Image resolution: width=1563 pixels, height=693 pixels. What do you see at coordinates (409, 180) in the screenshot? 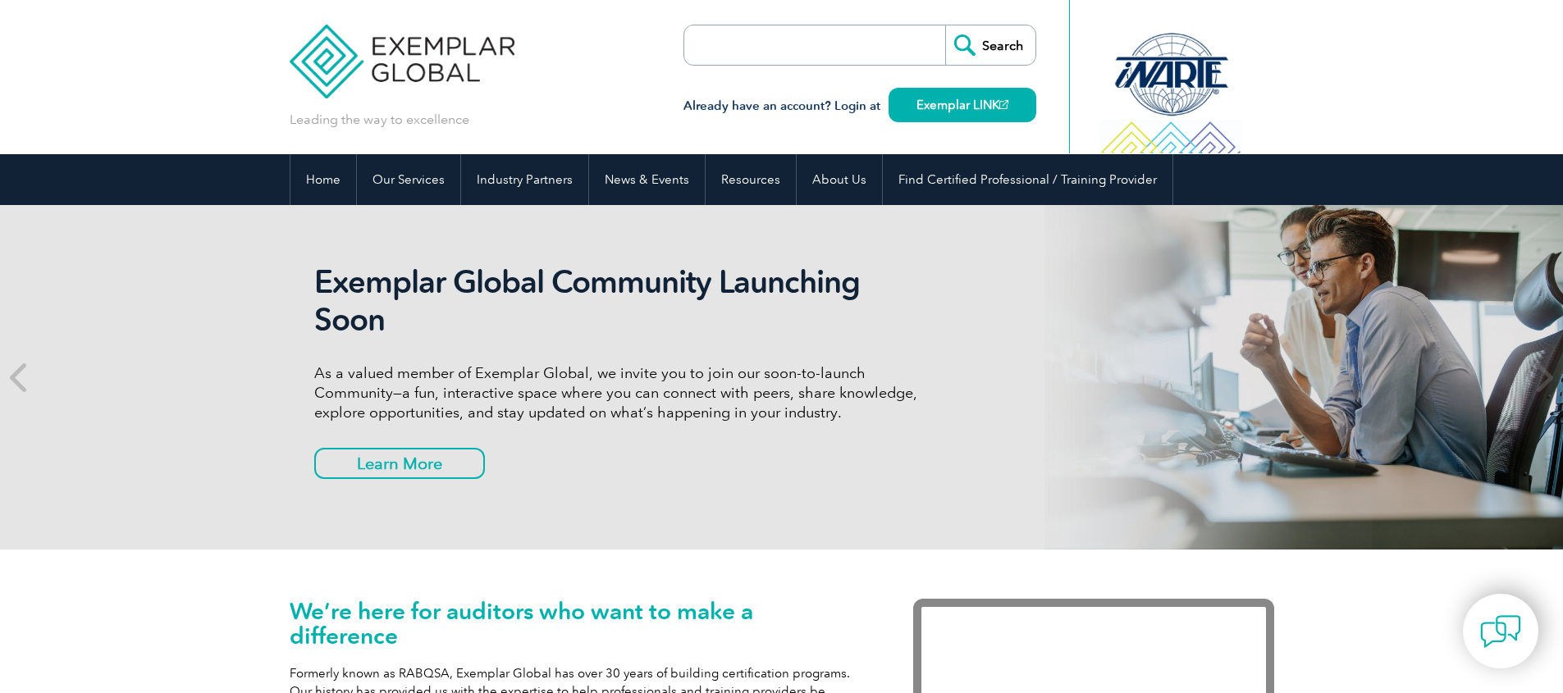
I see `a: Our Services` at bounding box center [409, 180].